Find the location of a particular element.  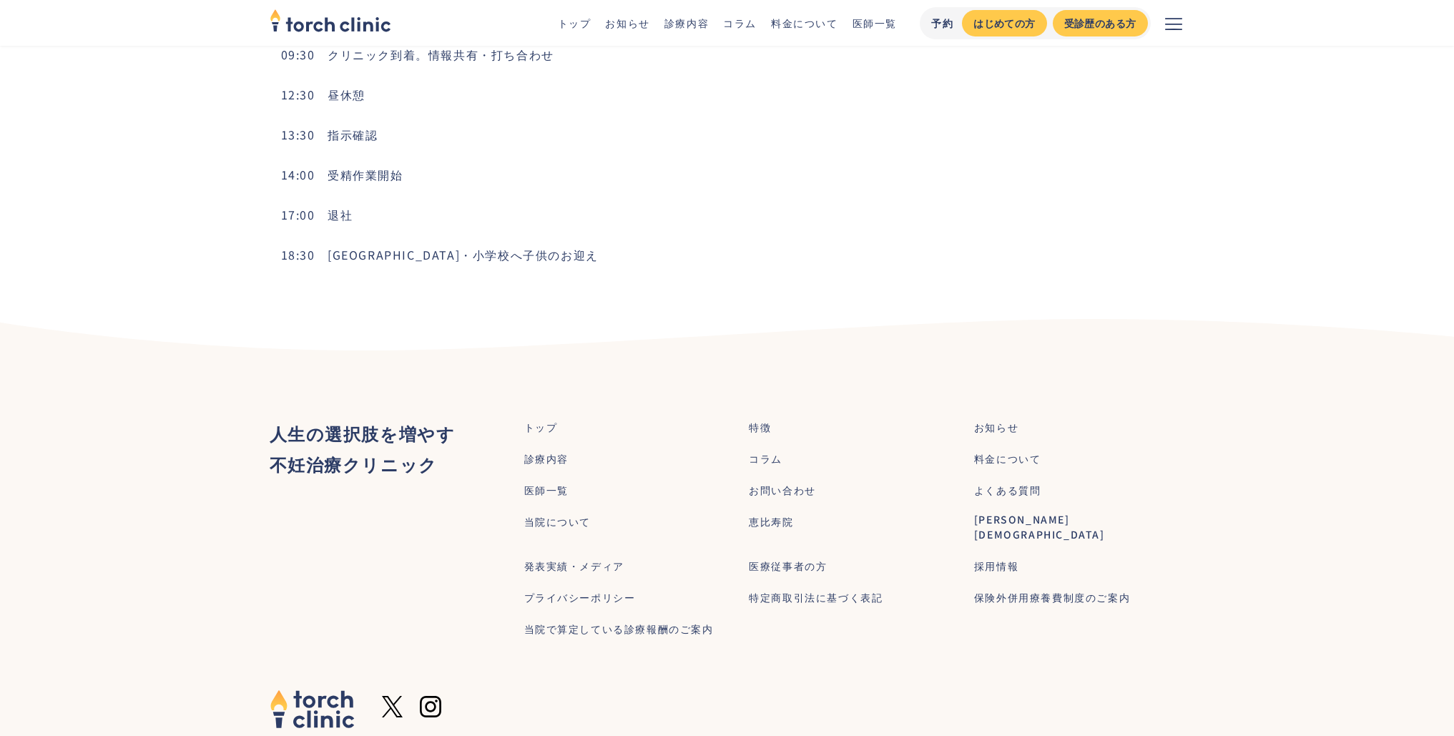

a: home is located at coordinates (331, 23).